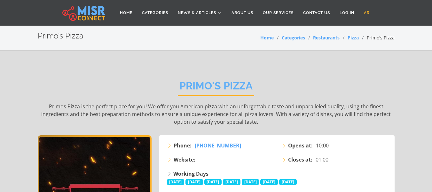  Describe the element at coordinates (300, 145) in the screenshot. I see `strong: Opens at:` at that location.